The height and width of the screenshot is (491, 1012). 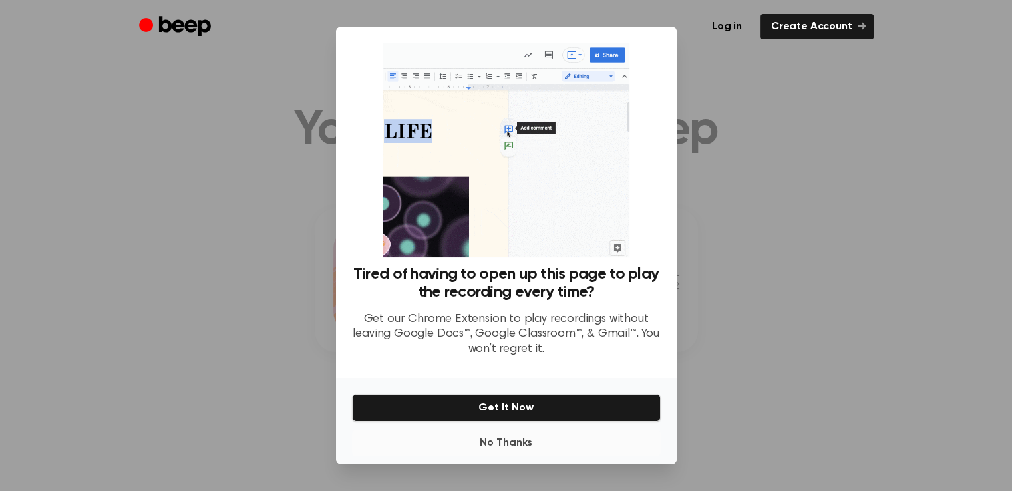 I want to click on a: Beep, so click(x=176, y=27).